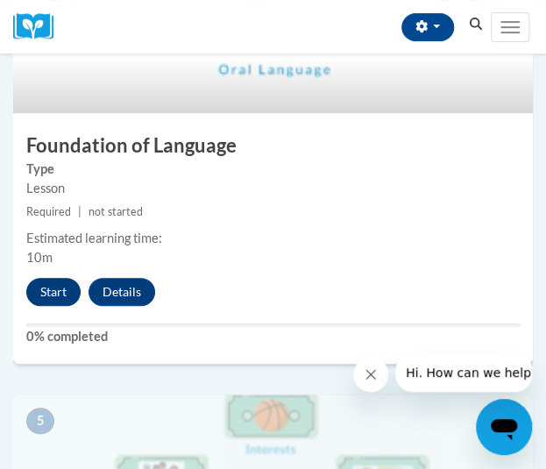 This screenshot has width=546, height=469. What do you see at coordinates (273, 189) in the screenshot?
I see `div: Lesson` at bounding box center [273, 189].